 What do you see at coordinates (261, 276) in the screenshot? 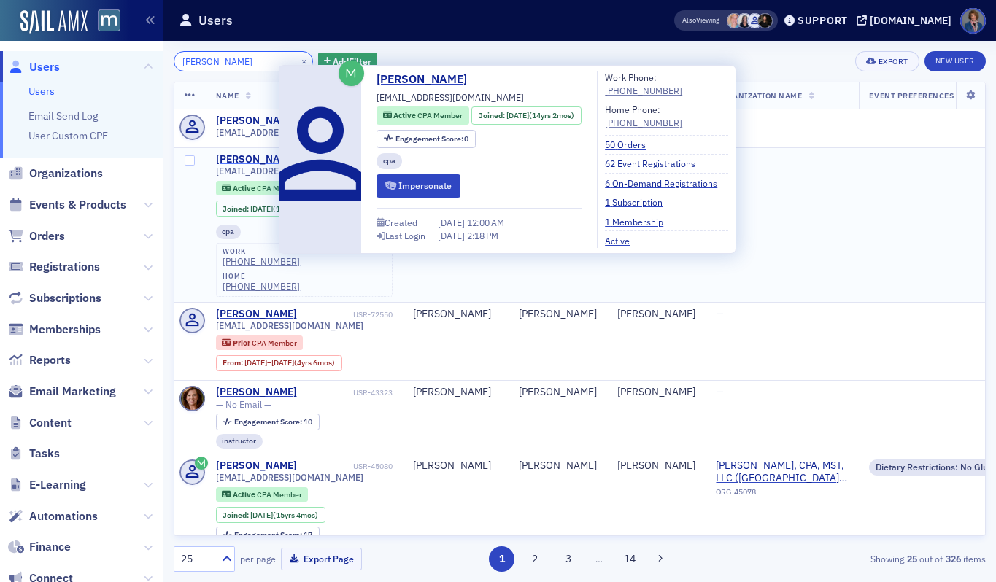
I see `div: home` at bounding box center [261, 276].